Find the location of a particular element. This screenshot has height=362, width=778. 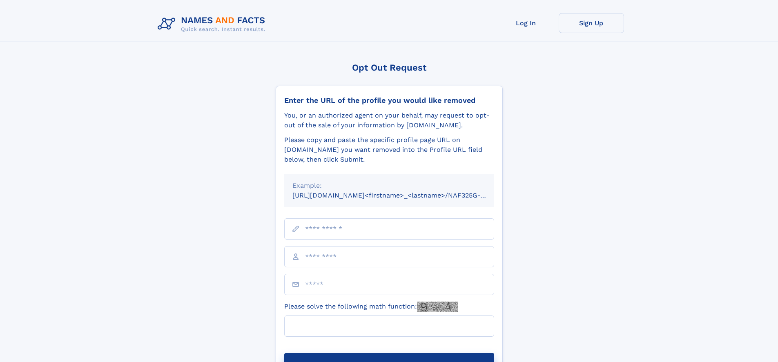

a: Sign Up is located at coordinates (592, 23).